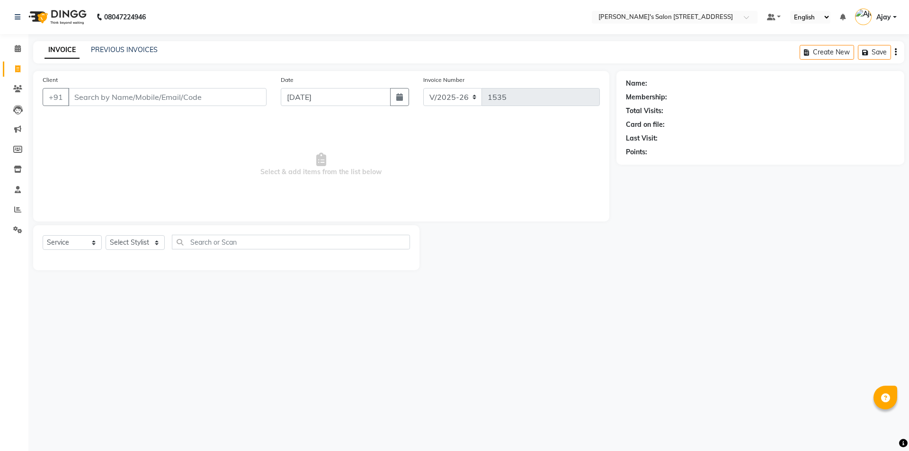 This screenshot has width=909, height=451. What do you see at coordinates (646, 125) in the screenshot?
I see `div: Card on file:` at bounding box center [646, 125].